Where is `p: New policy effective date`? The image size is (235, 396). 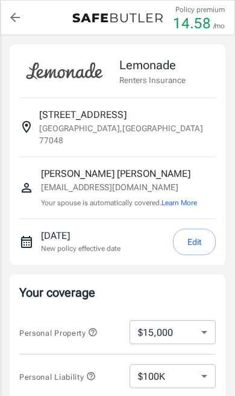 p: New policy effective date is located at coordinates (81, 248).